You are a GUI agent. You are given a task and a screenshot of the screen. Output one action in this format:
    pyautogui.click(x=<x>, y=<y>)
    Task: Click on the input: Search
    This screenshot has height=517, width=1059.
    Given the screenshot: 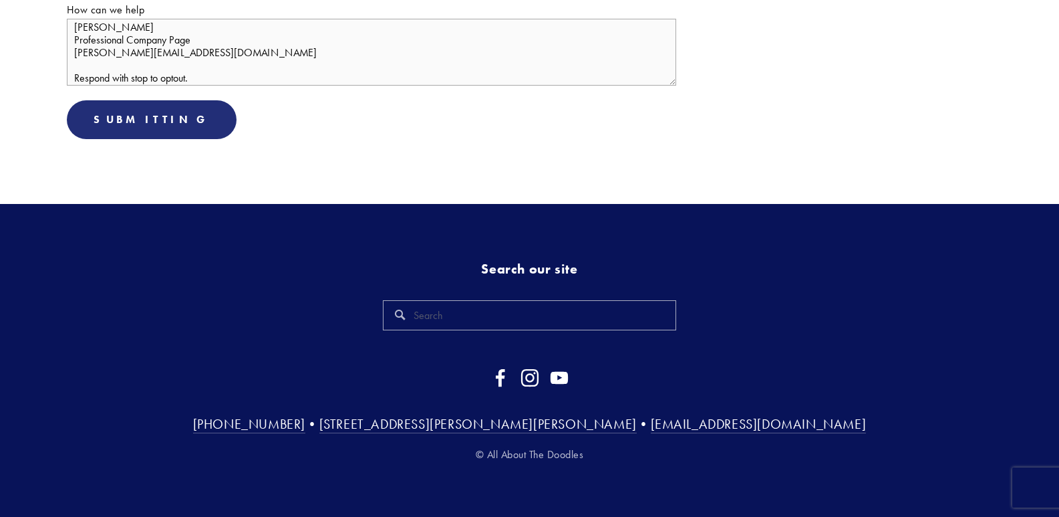 What is the action you would take?
    pyautogui.click(x=529, y=315)
    